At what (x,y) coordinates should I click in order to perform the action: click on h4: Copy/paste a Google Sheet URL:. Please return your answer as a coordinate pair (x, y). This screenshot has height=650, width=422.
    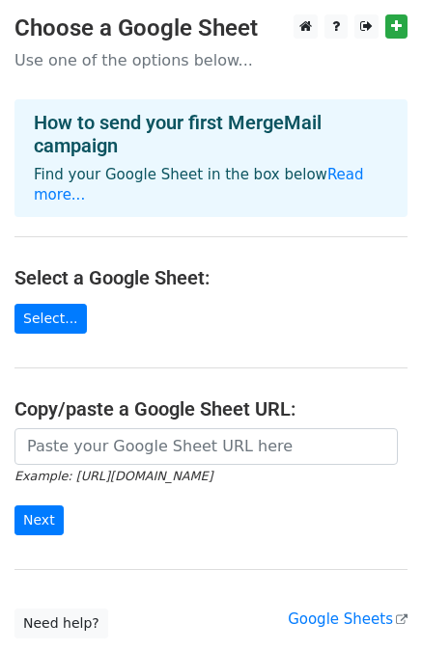
    Looking at the image, I should click on (210, 409).